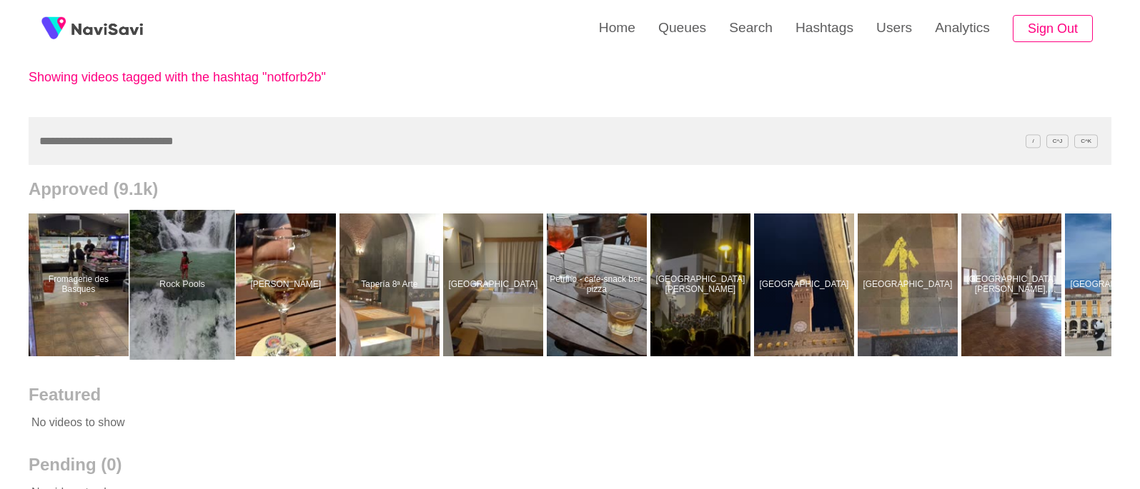 The height and width of the screenshot is (489, 1140). Describe the element at coordinates (570, 189) in the screenshot. I see `h2: Approved (9.1k)` at that location.